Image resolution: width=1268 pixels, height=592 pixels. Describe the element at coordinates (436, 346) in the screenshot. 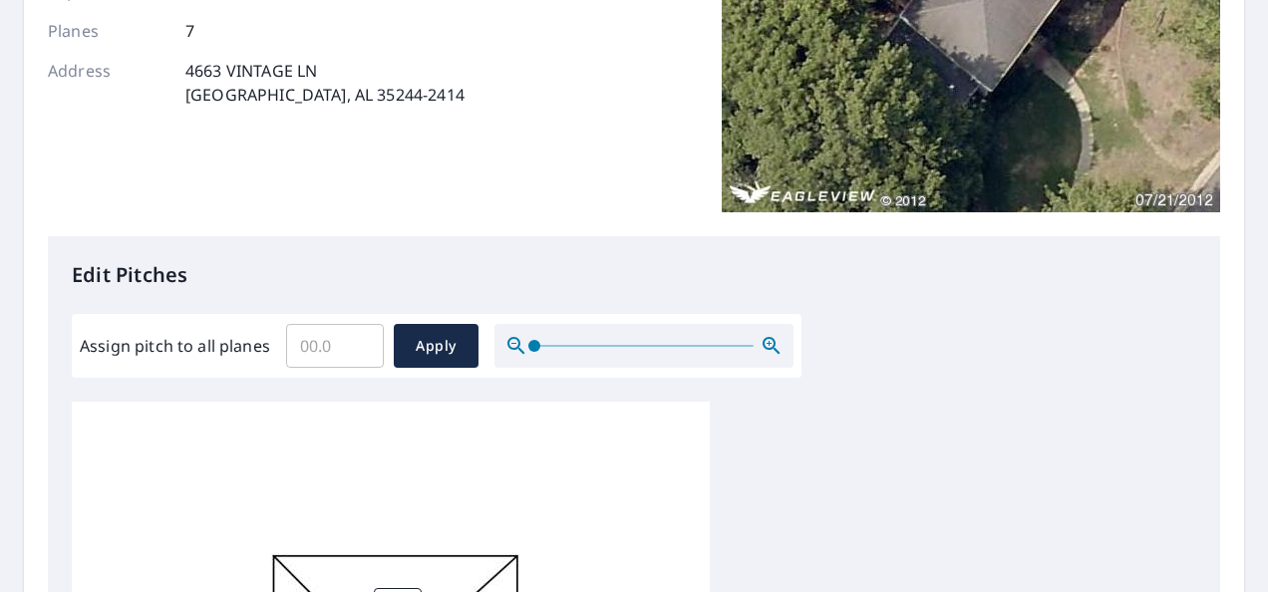

I see `button: Apply` at that location.